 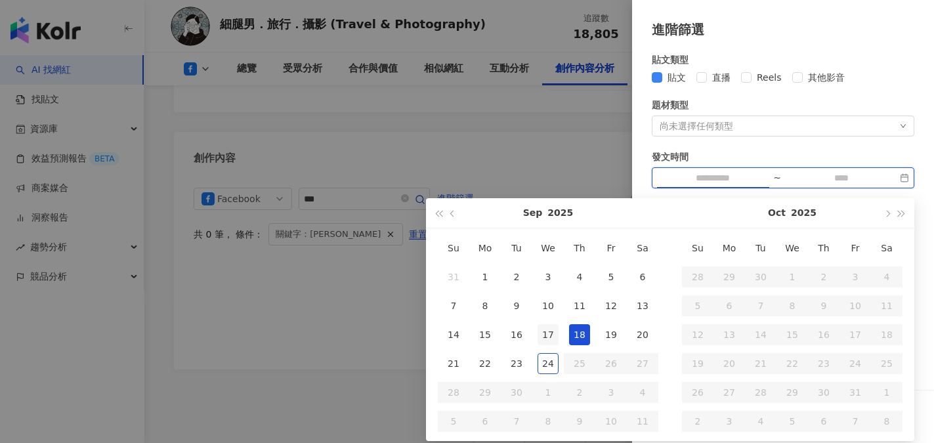 I want to click on div: 7, so click(x=453, y=306).